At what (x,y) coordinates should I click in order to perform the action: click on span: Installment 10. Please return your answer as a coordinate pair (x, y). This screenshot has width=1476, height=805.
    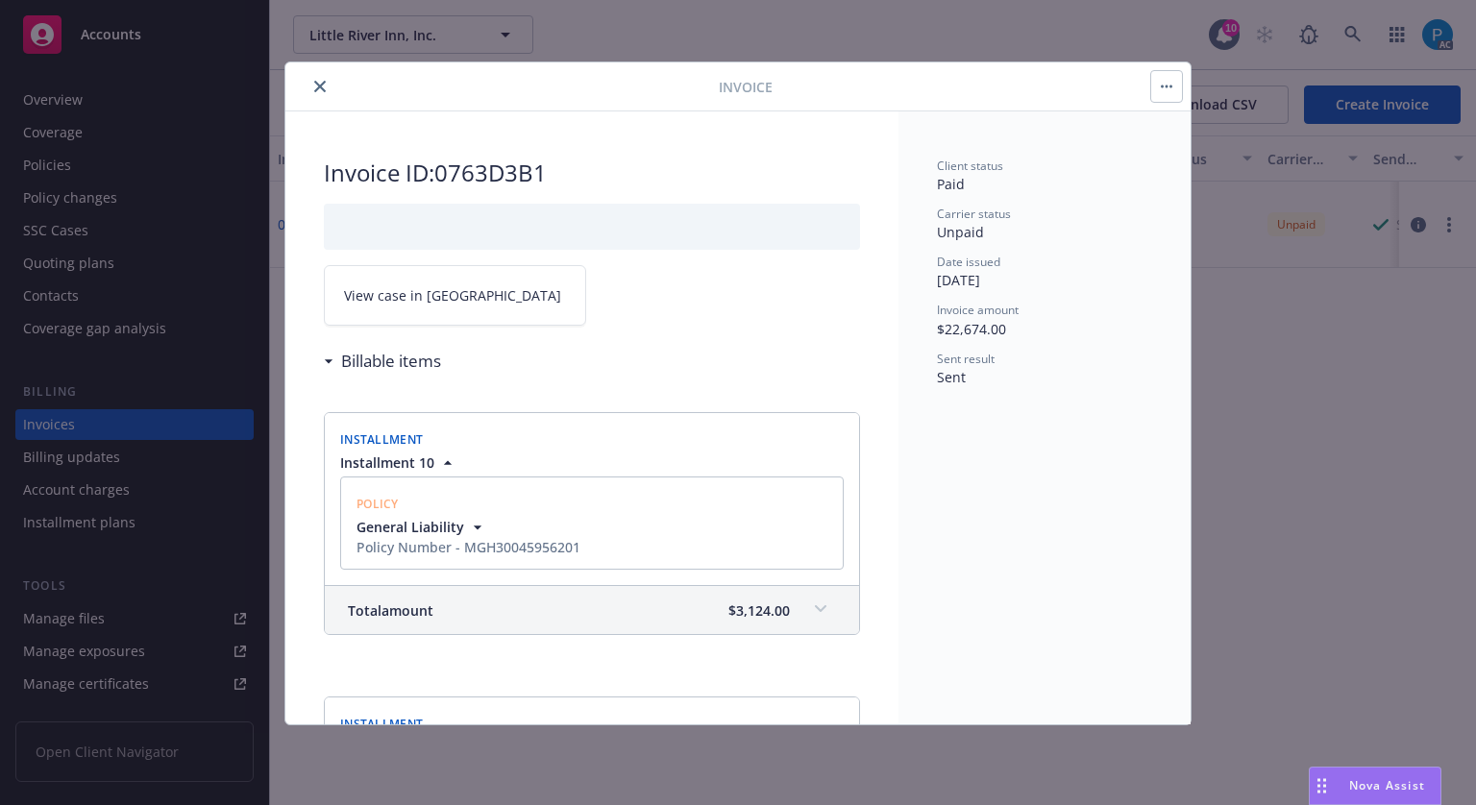
    Looking at the image, I should click on (387, 462).